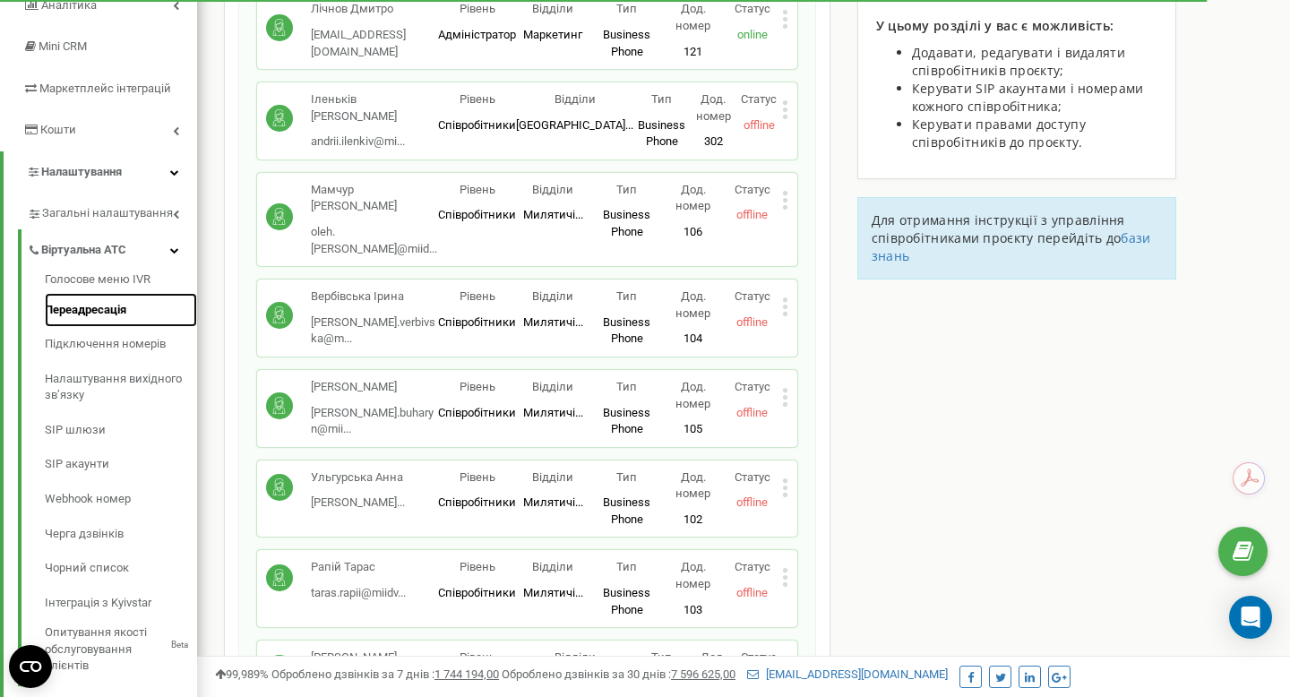 The image size is (1290, 697). Describe the element at coordinates (121, 310) in the screenshot. I see `a: Переадресація` at that location.